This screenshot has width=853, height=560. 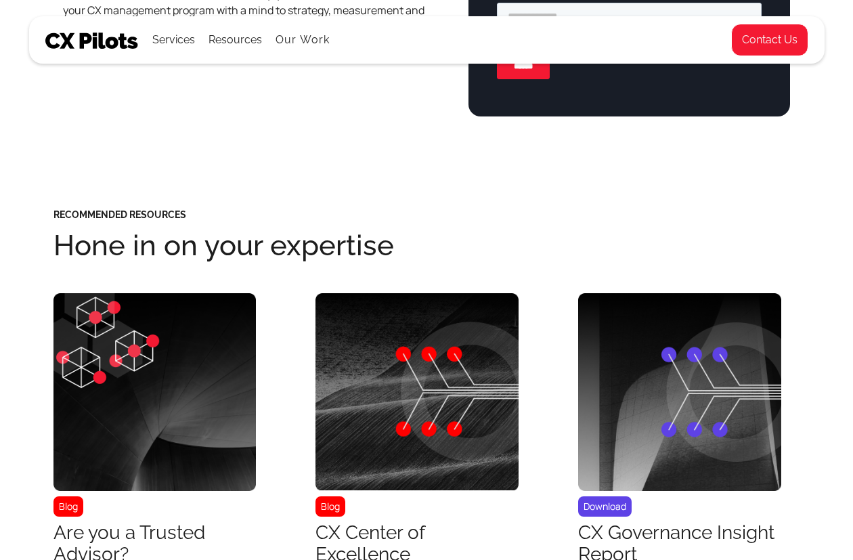 What do you see at coordinates (303, 40) in the screenshot?
I see `a: Our Work` at bounding box center [303, 40].